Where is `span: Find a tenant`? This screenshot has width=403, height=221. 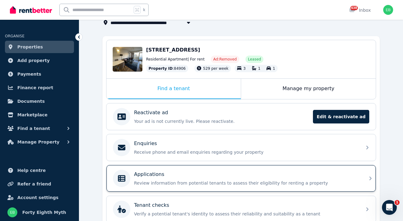
span: Find a tenant is located at coordinates (34, 129).